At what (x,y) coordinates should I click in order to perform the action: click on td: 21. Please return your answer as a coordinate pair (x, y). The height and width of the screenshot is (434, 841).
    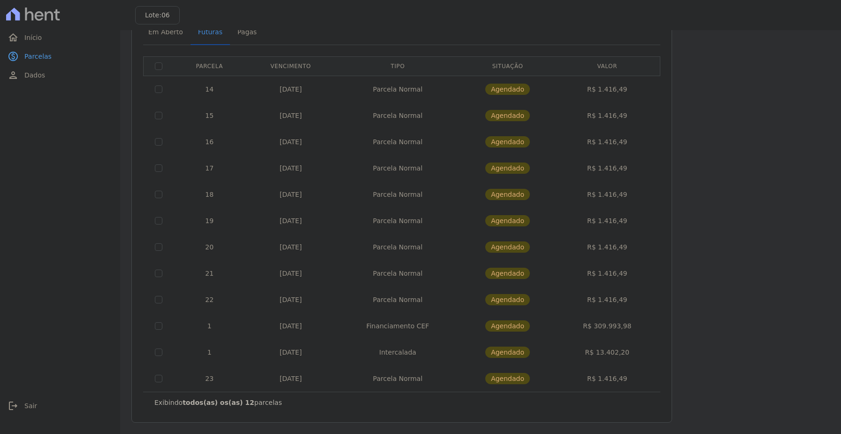
    Looking at the image, I should click on (209, 273).